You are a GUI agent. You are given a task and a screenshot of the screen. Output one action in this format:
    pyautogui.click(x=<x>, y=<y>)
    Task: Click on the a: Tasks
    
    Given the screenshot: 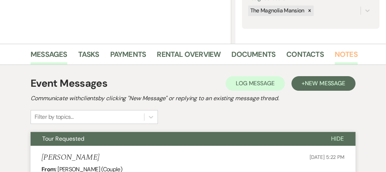 What is the action you would take?
    pyautogui.click(x=89, y=56)
    